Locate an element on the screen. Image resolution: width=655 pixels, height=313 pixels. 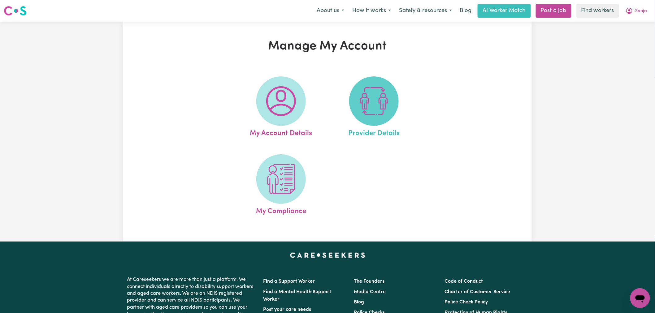
a: AI Worker Match is located at coordinates (504, 11).